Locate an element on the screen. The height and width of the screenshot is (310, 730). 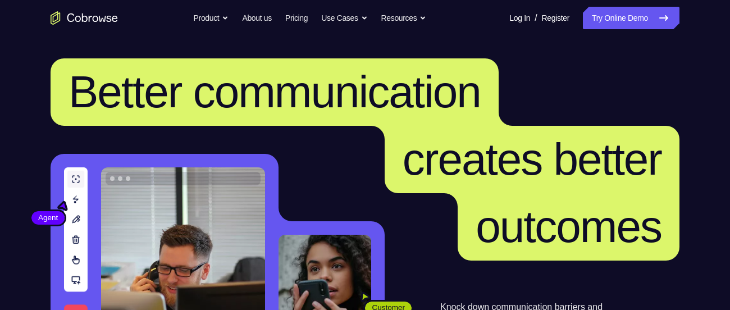
span: Better communication is located at coordinates (275, 92).